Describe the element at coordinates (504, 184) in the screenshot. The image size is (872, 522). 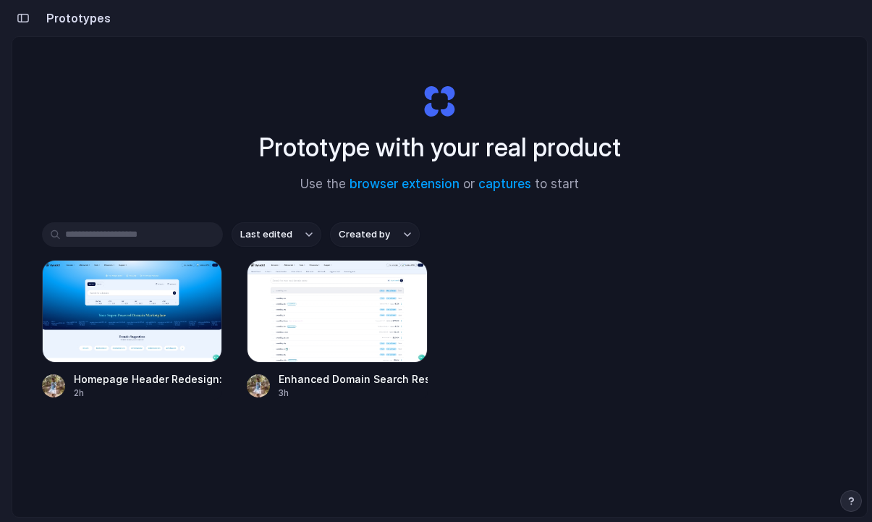
I see `a: captures` at that location.